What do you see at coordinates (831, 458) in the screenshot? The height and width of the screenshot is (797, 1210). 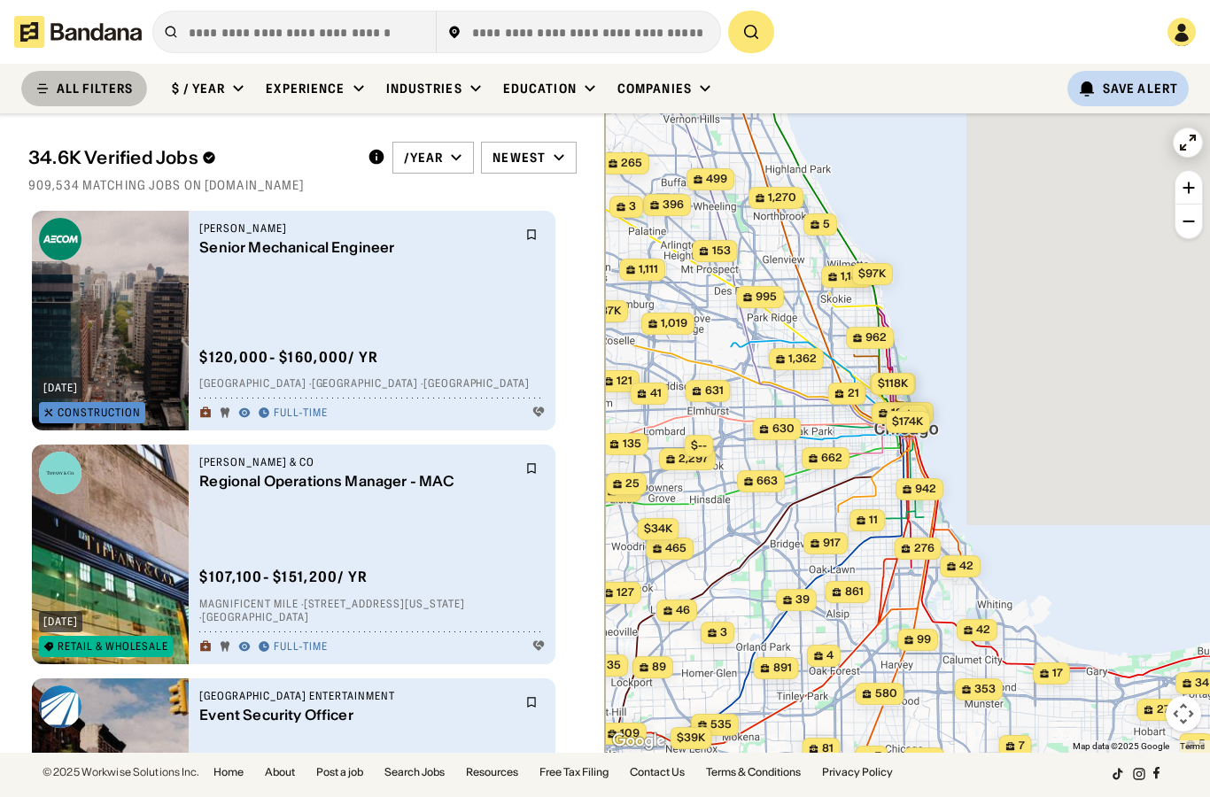 I see `span: 662` at bounding box center [831, 458].